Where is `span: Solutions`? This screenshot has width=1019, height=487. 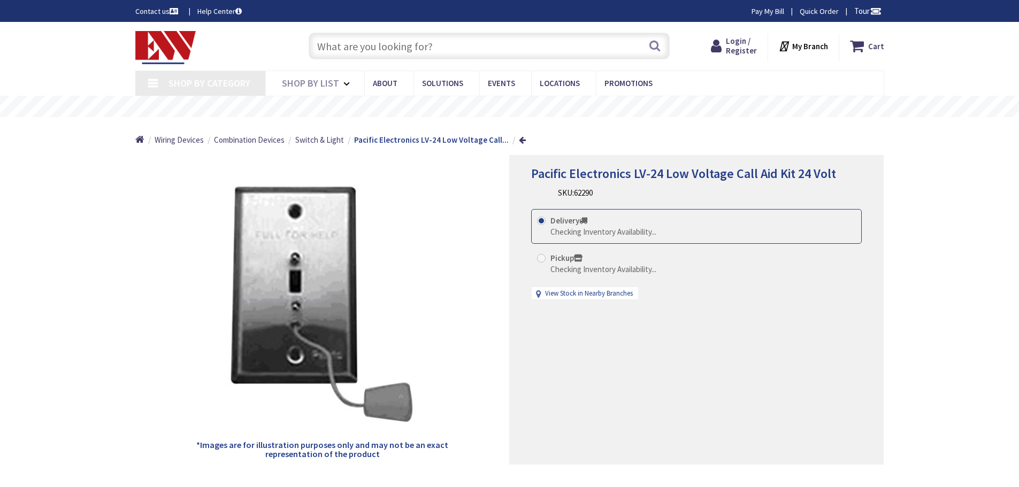
span: Solutions is located at coordinates (442, 83).